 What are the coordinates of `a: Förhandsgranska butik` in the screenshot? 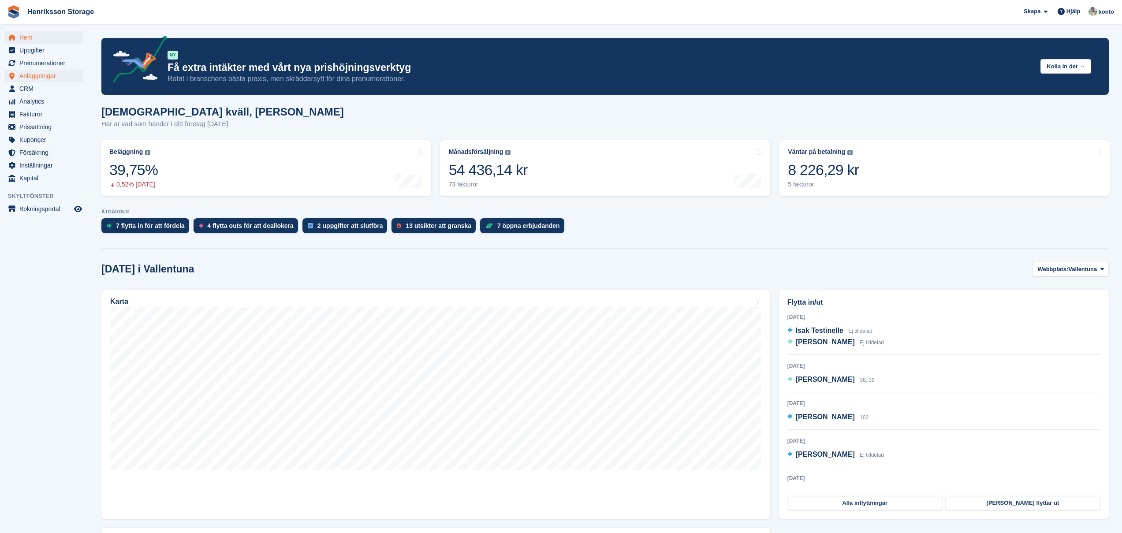 It's located at (78, 209).